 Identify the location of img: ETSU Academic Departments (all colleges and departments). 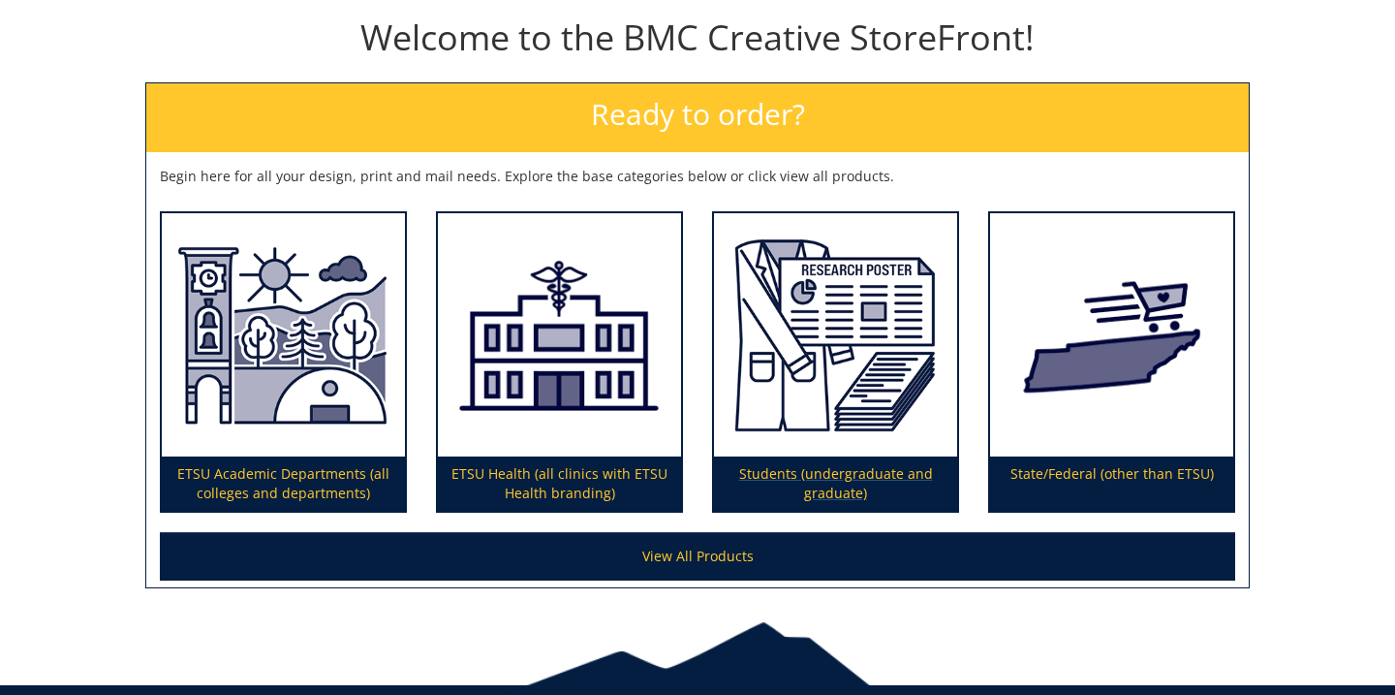
(283, 335).